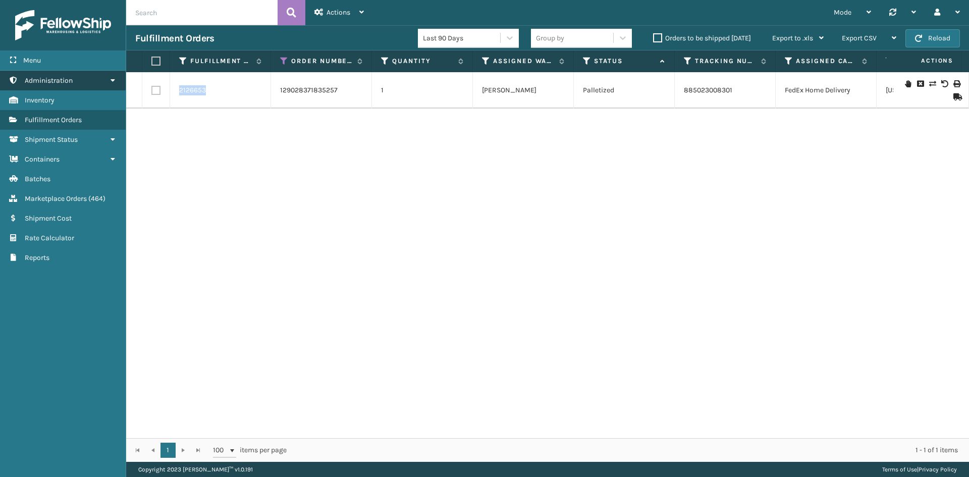 This screenshot has height=477, width=969. Describe the element at coordinates (938, 470) in the screenshot. I see `a: Privacy Policy` at that location.